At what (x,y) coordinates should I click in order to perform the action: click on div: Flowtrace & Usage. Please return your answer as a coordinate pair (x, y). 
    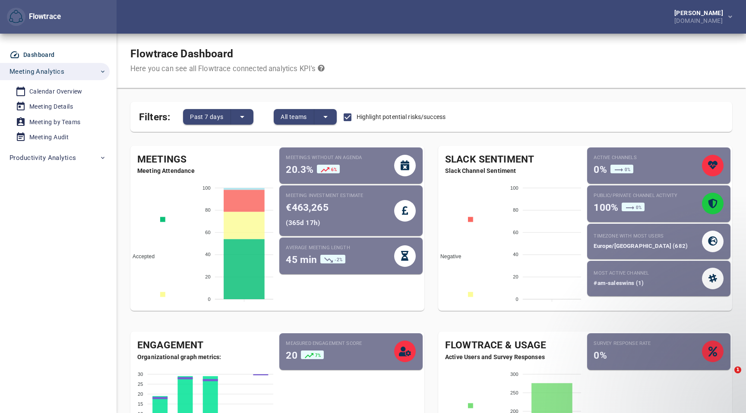
    Looking at the image, I should click on (511, 346).